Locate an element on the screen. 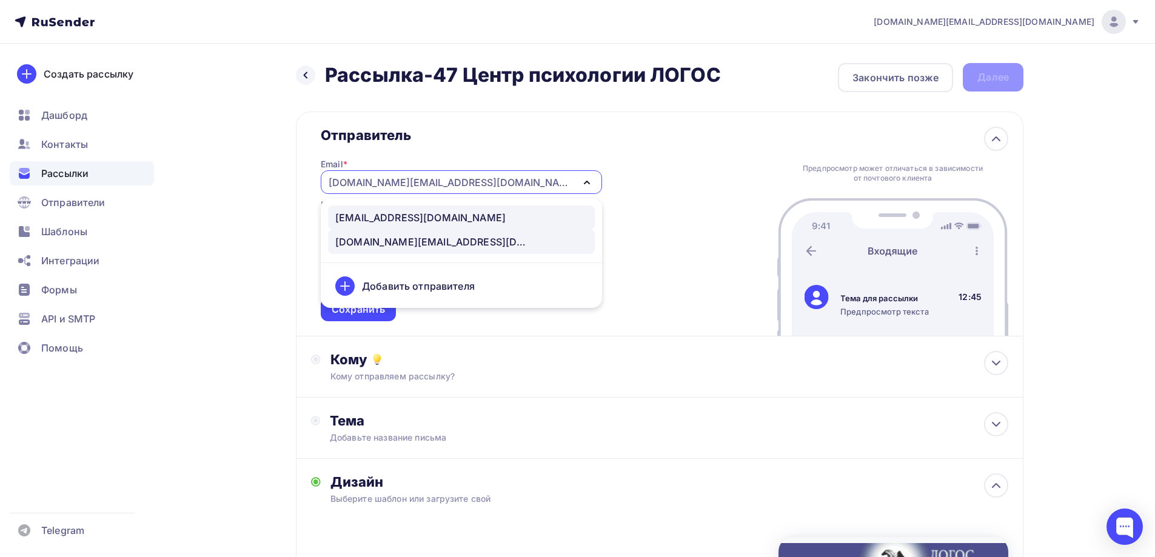 This screenshot has width=1155, height=557. div: Отправитель is located at coordinates (461, 135).